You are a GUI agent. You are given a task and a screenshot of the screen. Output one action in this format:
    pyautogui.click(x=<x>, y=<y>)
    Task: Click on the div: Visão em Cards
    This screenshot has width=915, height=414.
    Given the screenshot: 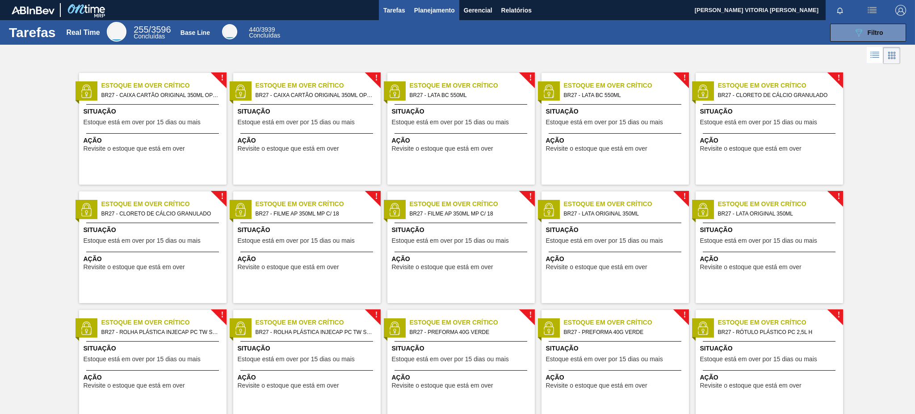 What is the action you would take?
    pyautogui.click(x=891, y=55)
    